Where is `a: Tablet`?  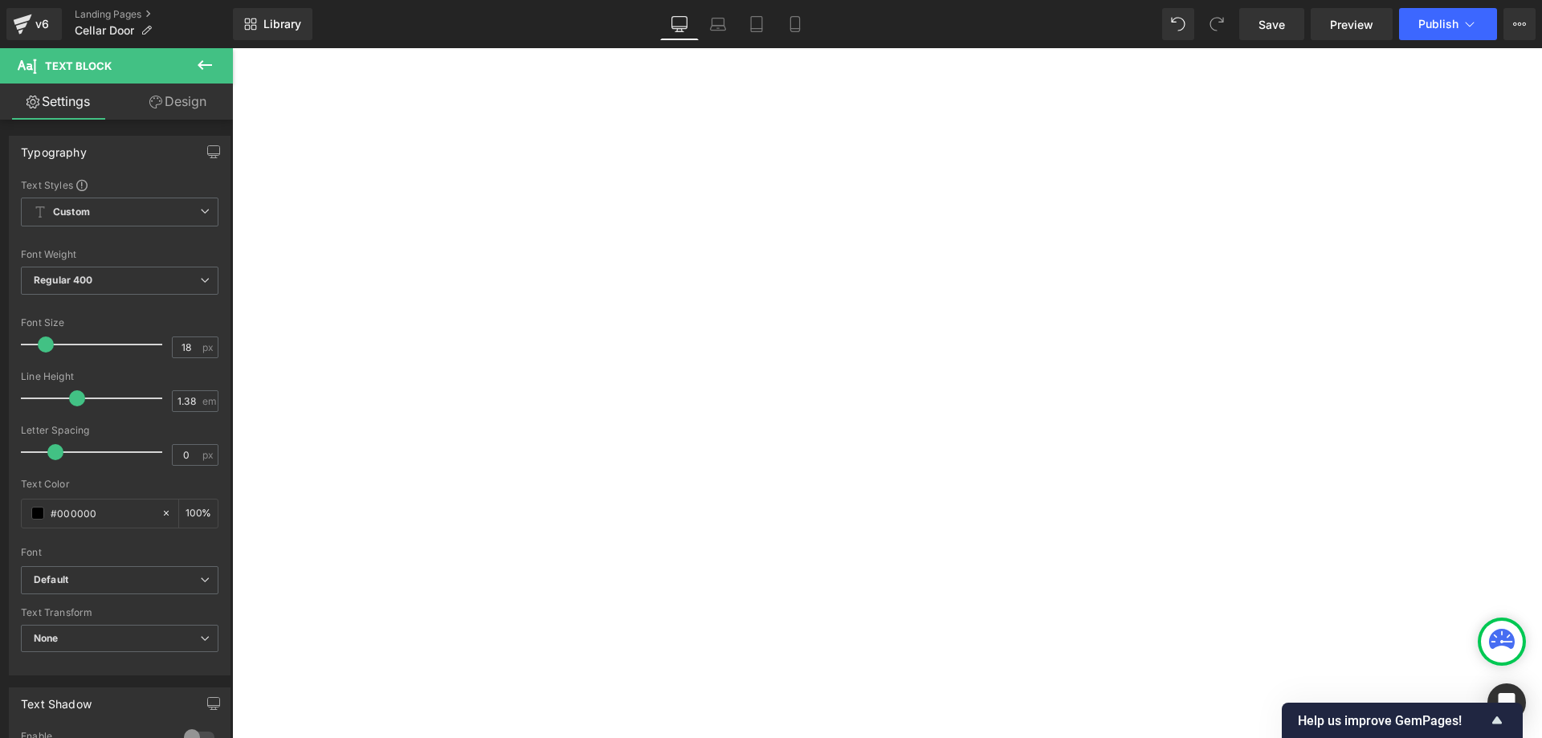
a: Tablet is located at coordinates (756, 24).